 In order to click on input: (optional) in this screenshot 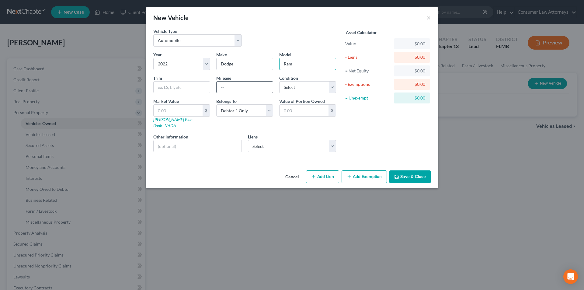, I will do `click(198, 146)`.